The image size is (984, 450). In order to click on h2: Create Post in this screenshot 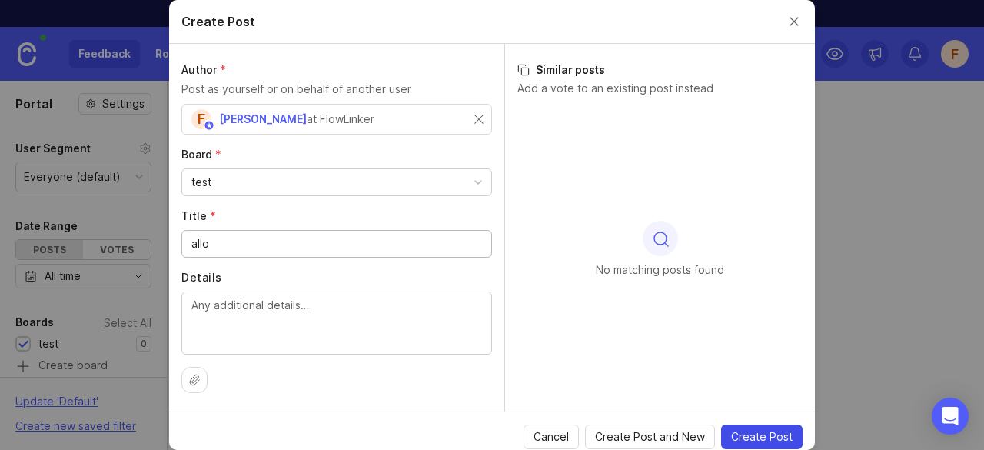, I will do `click(218, 22)`.